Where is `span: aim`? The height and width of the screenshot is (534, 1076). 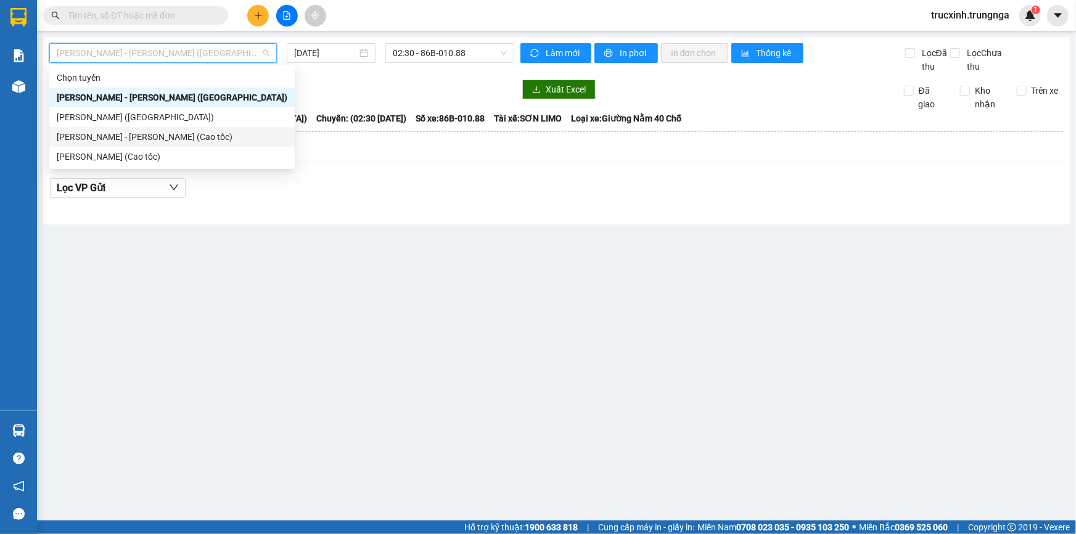 span: aim is located at coordinates (315, 15).